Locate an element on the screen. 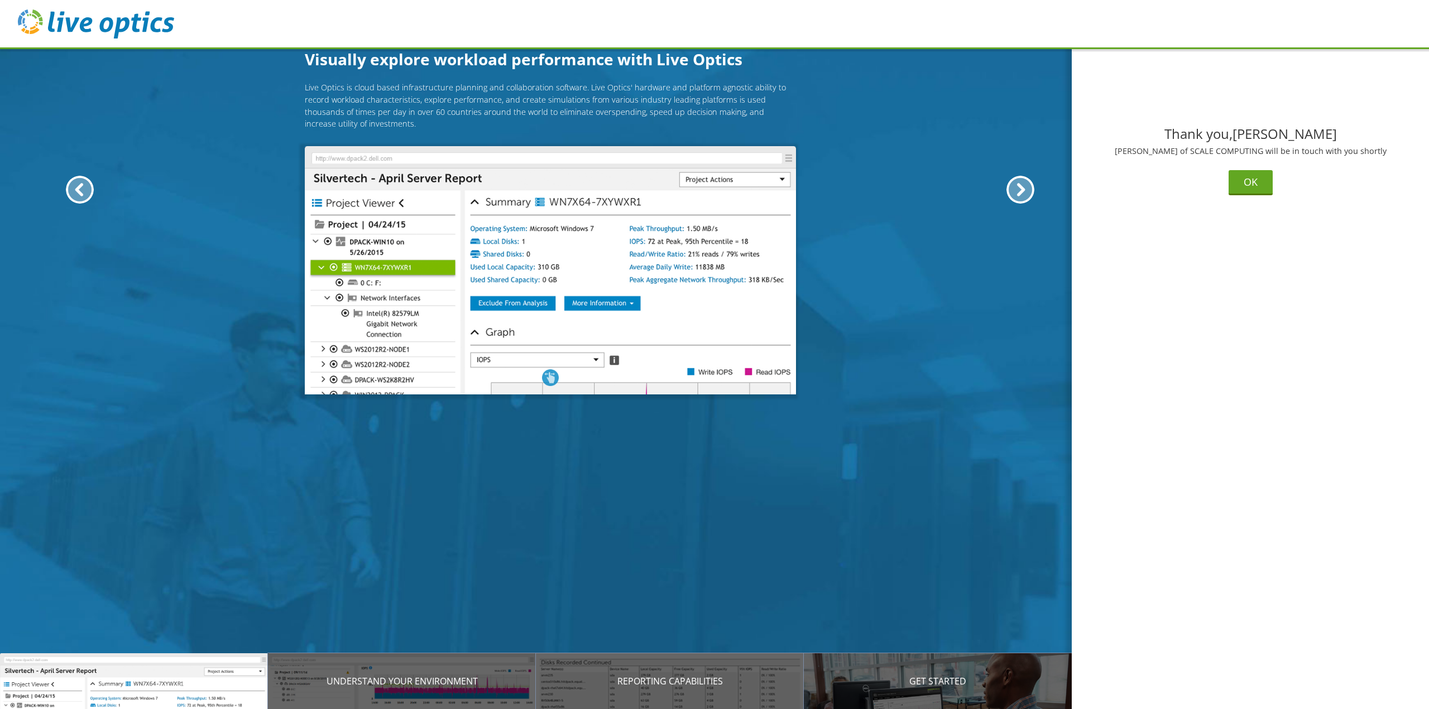 This screenshot has width=1429, height=709. h1: Visually explore workload performance with Live Optics is located at coordinates (550, 59).